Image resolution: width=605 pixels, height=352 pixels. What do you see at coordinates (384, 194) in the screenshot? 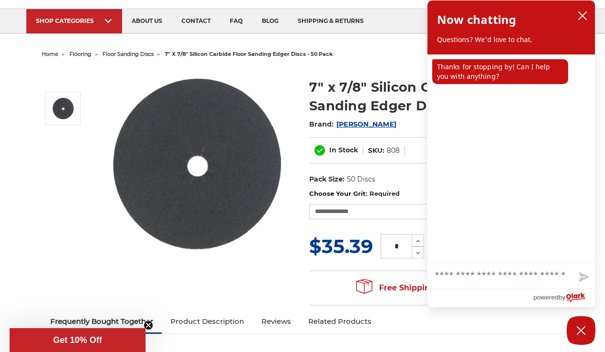
I see `small: Required` at bounding box center [384, 194].